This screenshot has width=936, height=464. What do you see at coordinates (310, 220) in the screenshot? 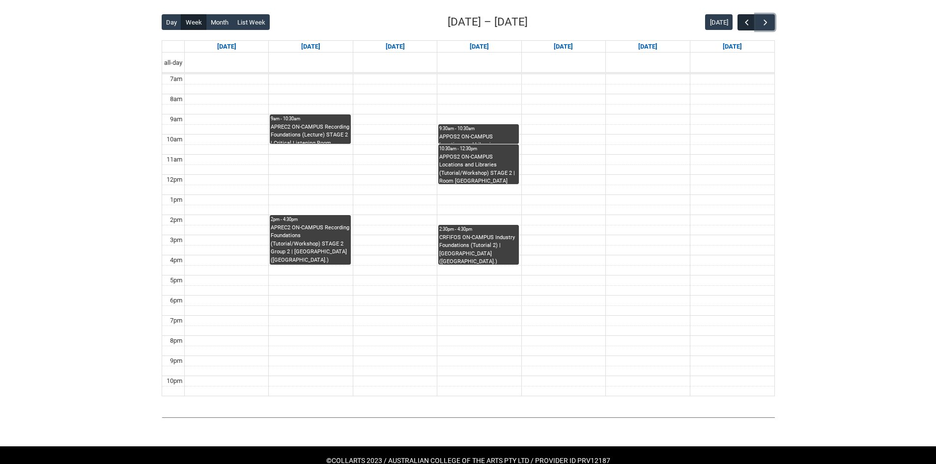
I see `div: 2pm - 4:30pm` at bounding box center [310, 220].